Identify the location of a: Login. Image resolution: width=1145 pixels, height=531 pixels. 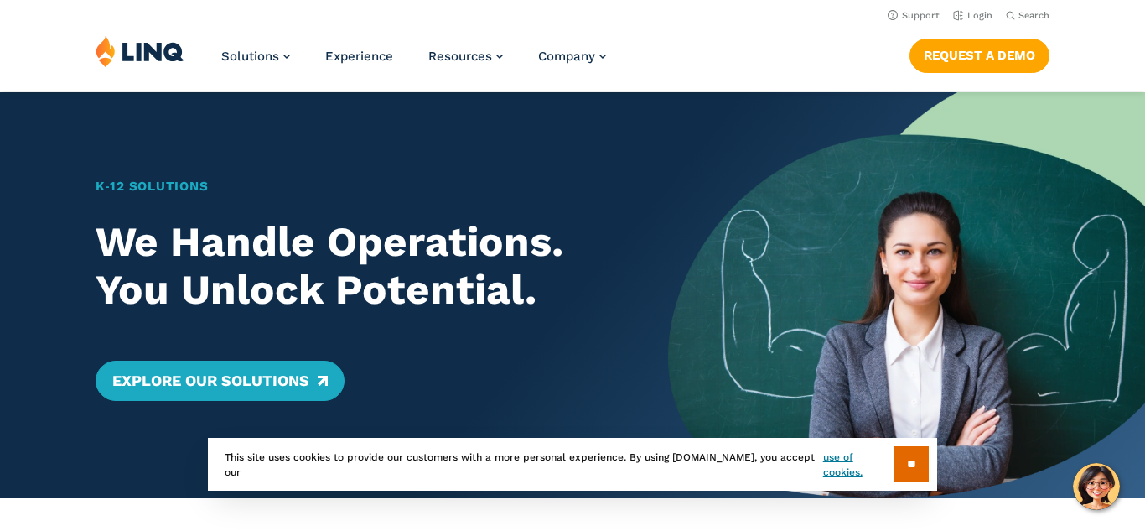
(972, 15).